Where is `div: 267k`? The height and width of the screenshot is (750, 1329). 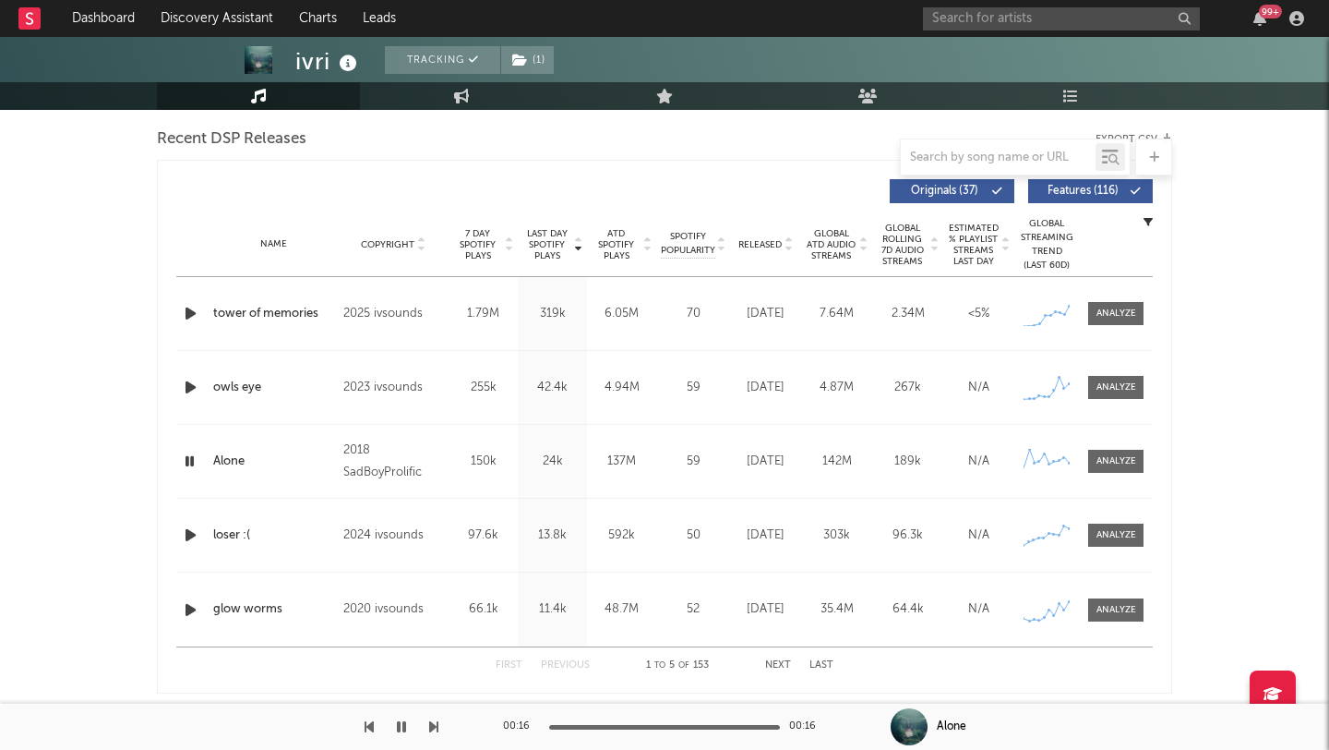 div: 267k is located at coordinates (907, 388).